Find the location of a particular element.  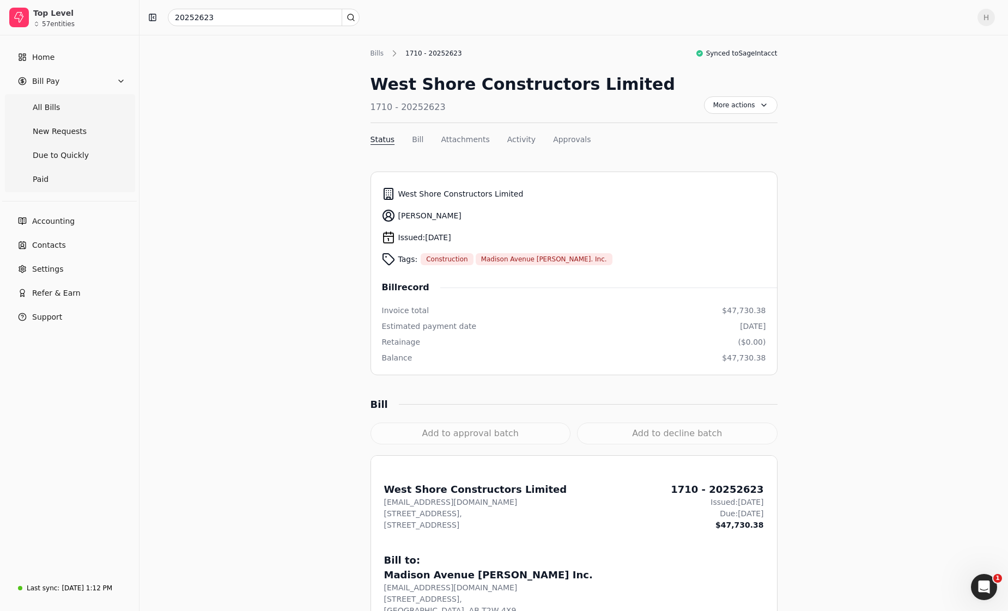

span: 1 is located at coordinates (998, 579).